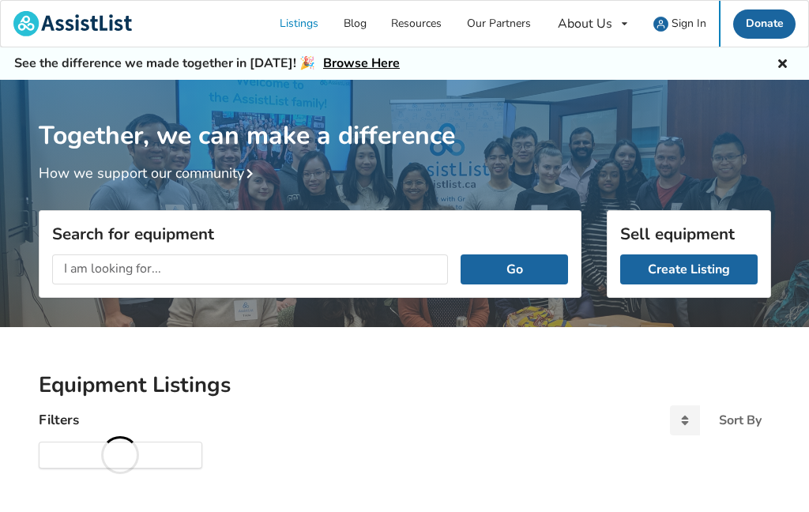  I want to click on h4: Filters, so click(58, 419).